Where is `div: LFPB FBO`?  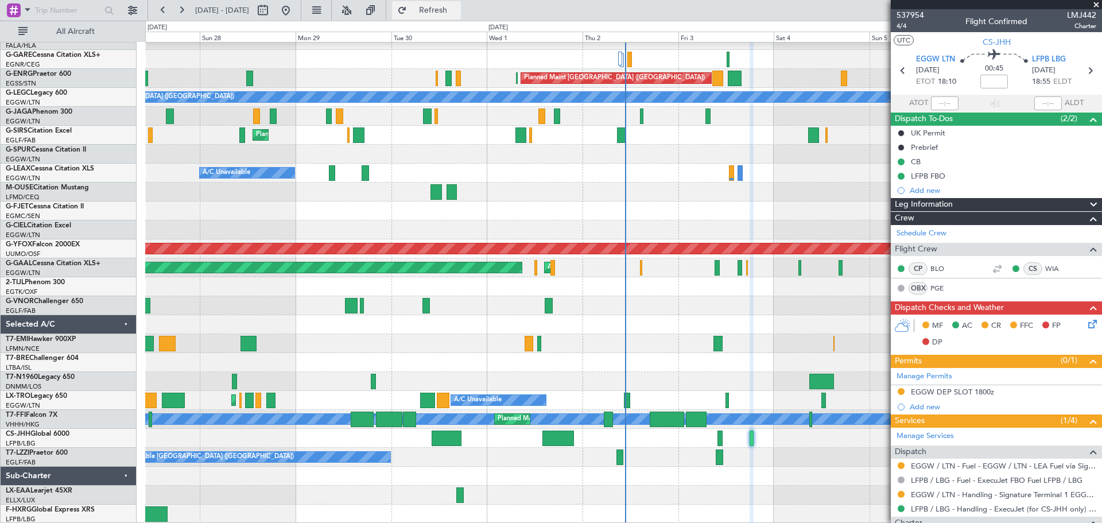 div: LFPB FBO is located at coordinates (928, 176).